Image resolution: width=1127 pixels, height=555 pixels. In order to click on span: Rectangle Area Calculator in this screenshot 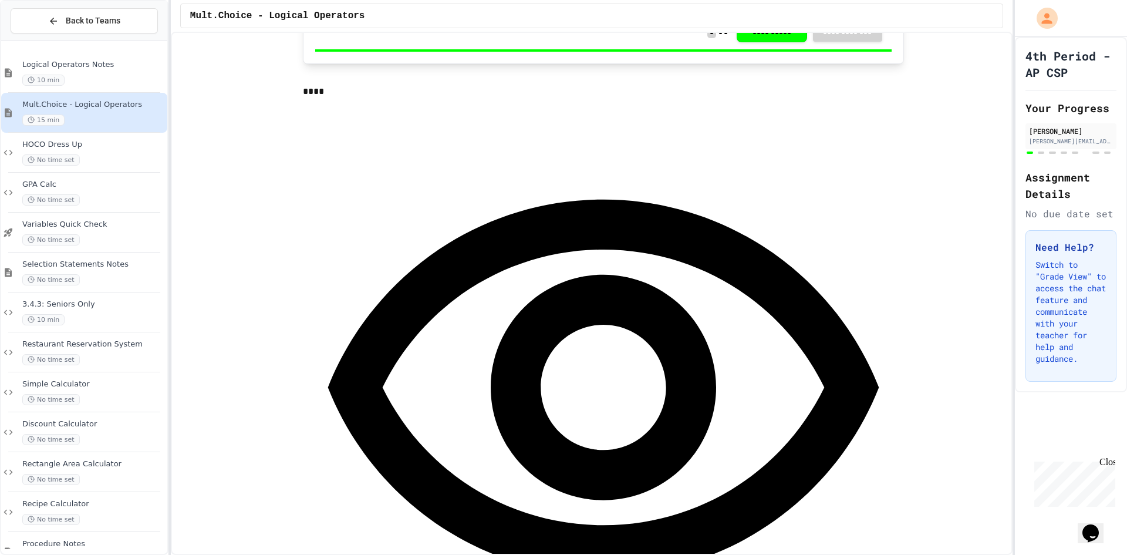, I will do `click(93, 464)`.